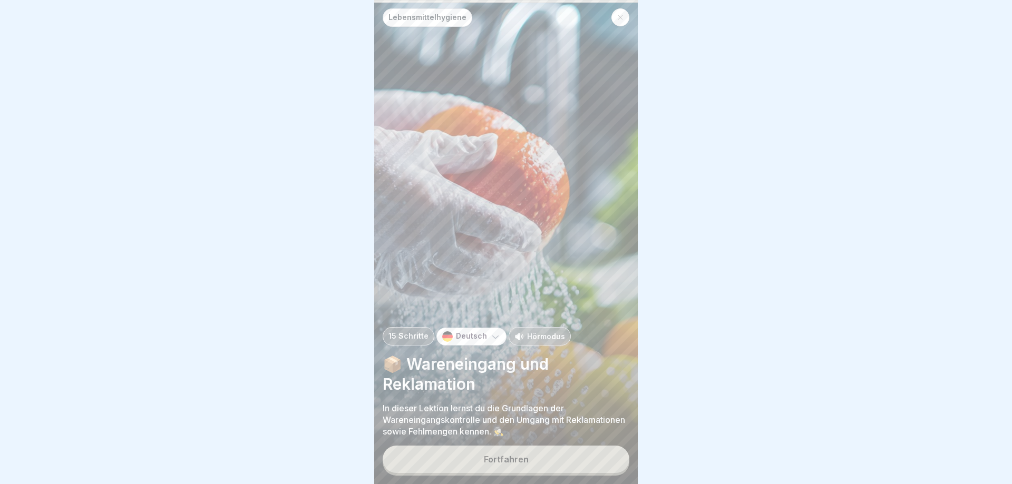  I want to click on button: Fortfahren, so click(506, 460).